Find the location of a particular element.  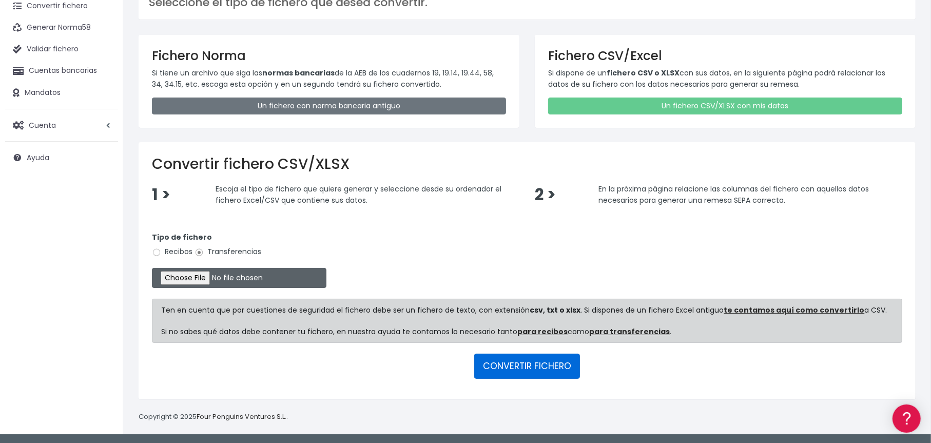

div: Facturación is located at coordinates (103, 208).